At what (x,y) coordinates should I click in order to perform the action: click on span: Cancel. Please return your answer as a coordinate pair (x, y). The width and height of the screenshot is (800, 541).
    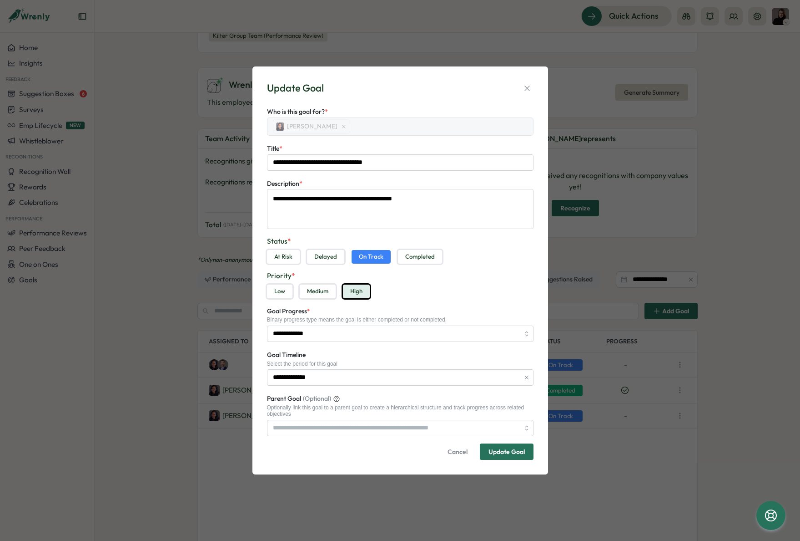
    Looking at the image, I should click on (458, 451).